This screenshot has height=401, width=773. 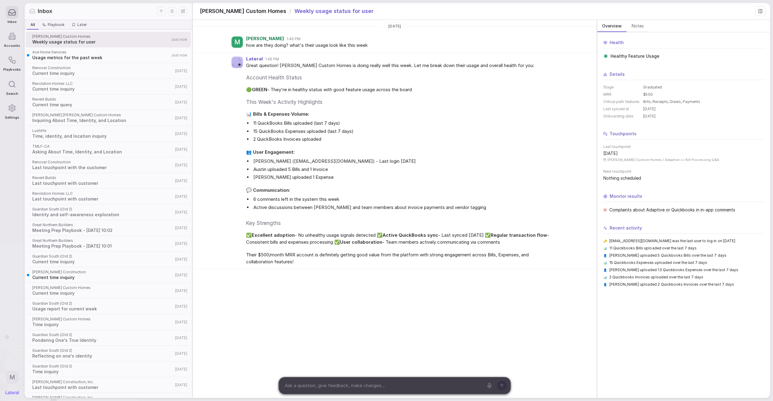 I want to click on span: 11 Quickbooks Bills uploaded over the last 7 days, so click(x=653, y=248).